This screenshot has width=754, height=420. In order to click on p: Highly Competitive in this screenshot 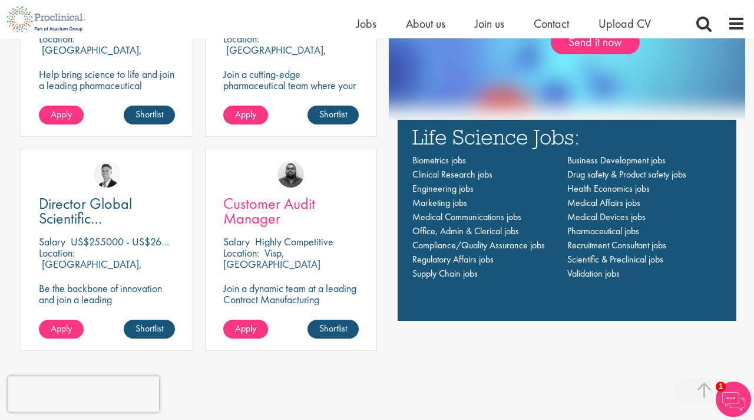, I will do `click(294, 241)`.